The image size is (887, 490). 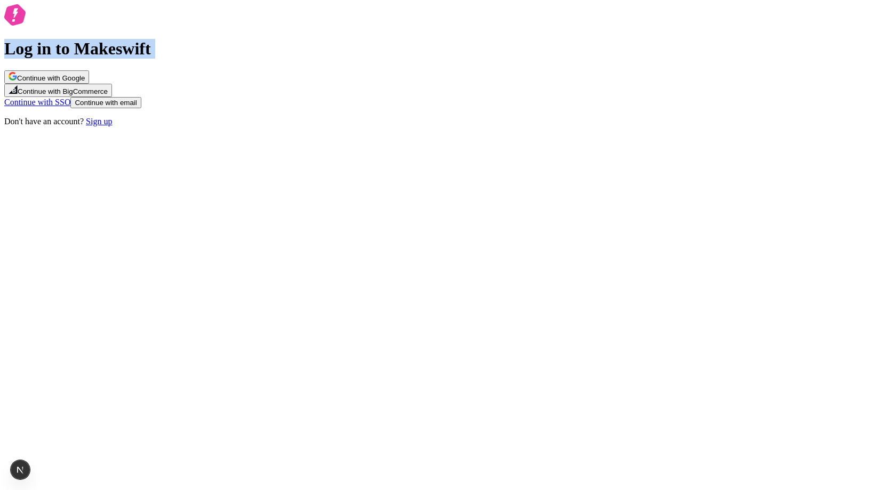 What do you see at coordinates (106, 102) in the screenshot?
I see `span: Continue with email` at bounding box center [106, 102].